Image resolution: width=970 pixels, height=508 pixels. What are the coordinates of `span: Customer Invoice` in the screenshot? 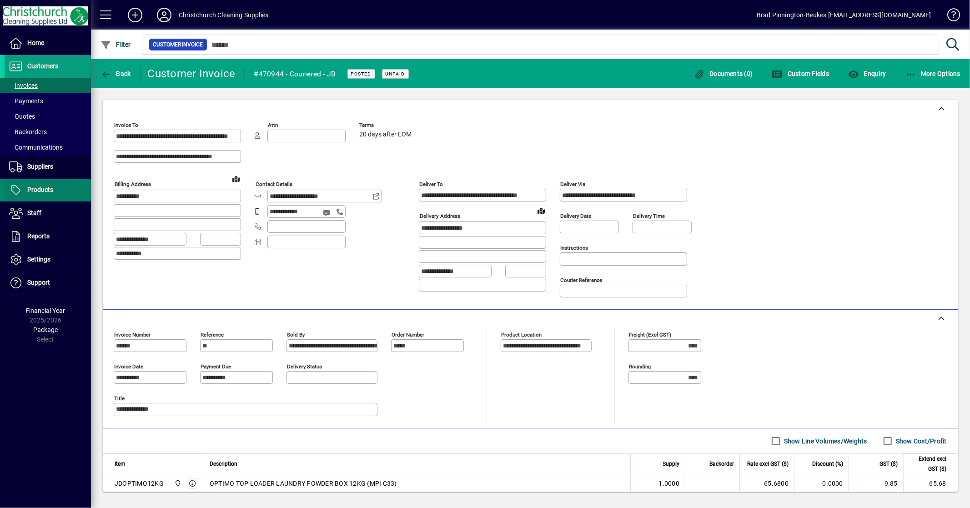 It's located at (178, 45).